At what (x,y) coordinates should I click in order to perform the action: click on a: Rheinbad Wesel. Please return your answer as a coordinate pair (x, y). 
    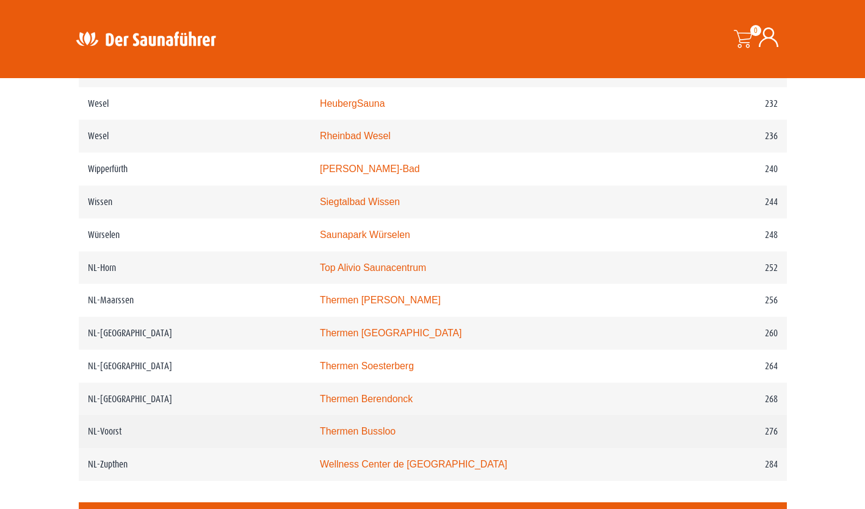
    Looking at the image, I should click on (355, 135).